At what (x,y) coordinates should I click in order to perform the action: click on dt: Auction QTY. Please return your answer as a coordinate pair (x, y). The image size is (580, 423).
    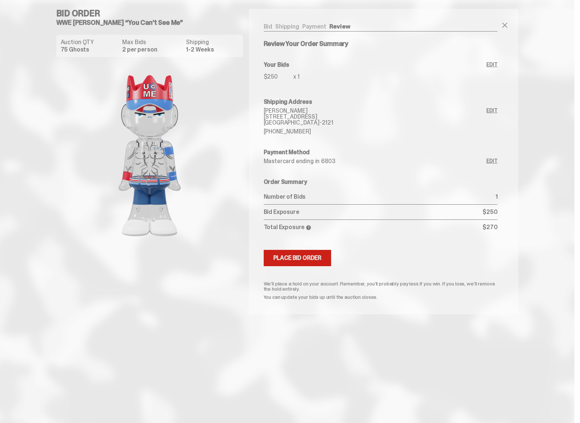
    Looking at the image, I should click on (89, 42).